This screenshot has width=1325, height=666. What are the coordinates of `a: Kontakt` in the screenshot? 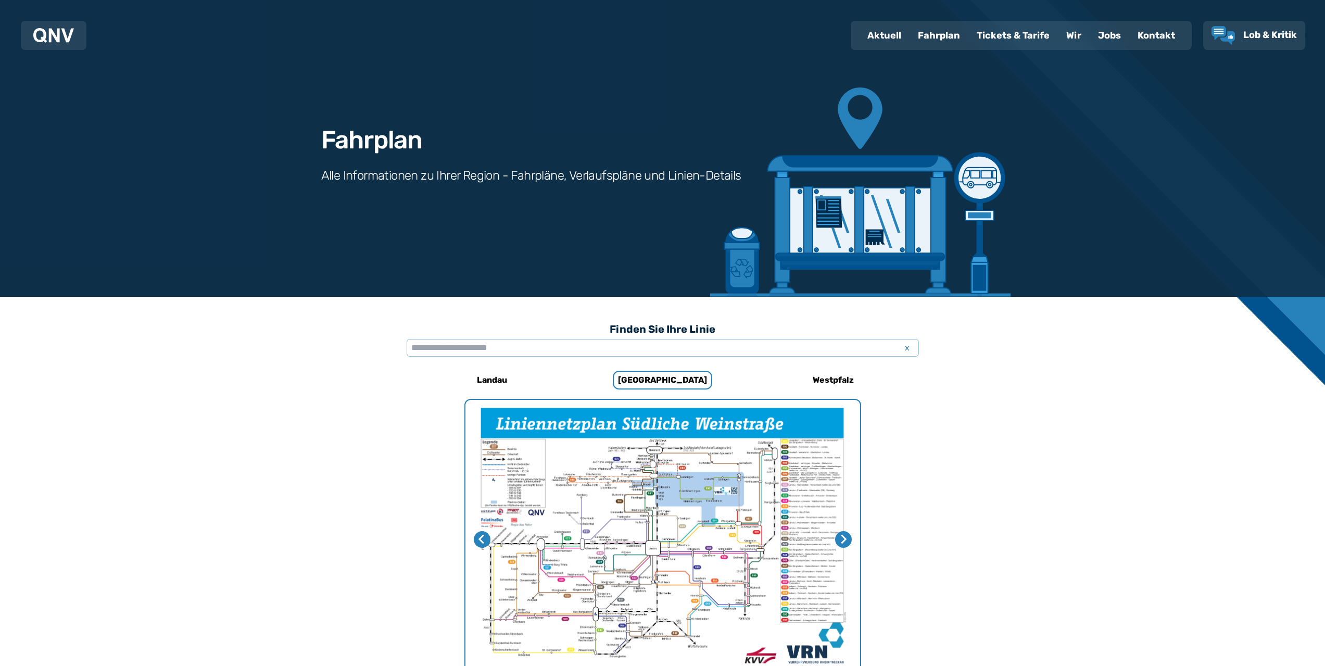 It's located at (1157, 35).